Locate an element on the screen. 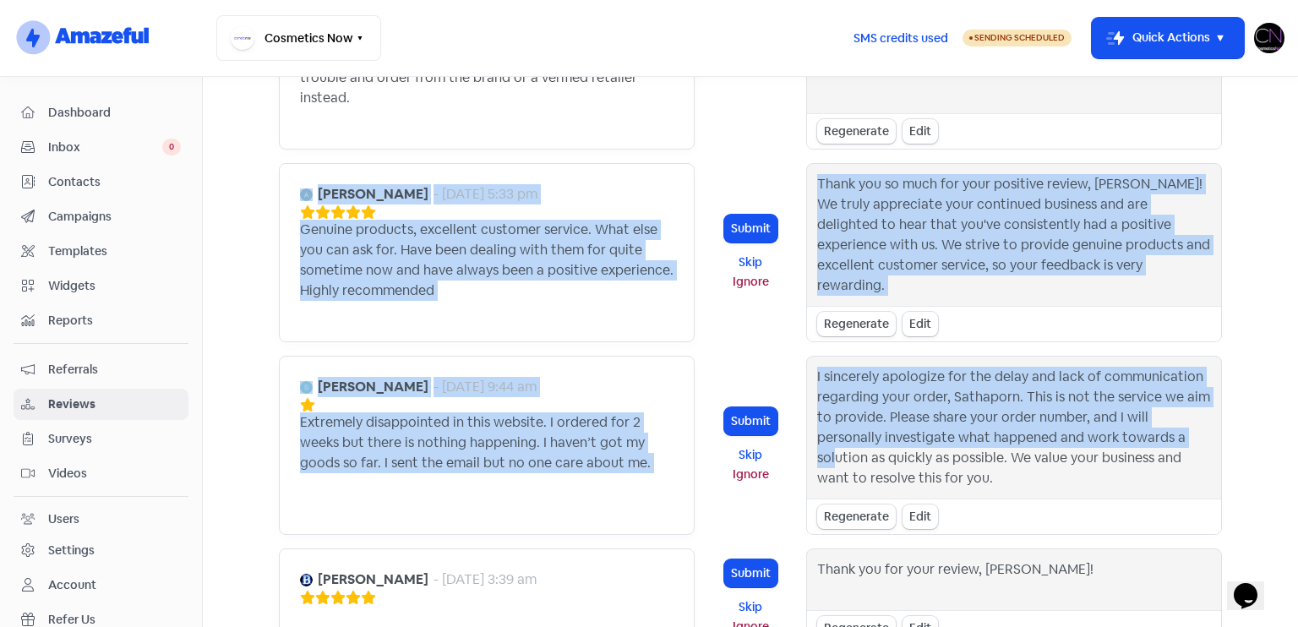 The image size is (1298, 627). div: Genuine products, excellent customer service. What else you can ask for. Have been dealing with t... is located at coordinates (487, 260).